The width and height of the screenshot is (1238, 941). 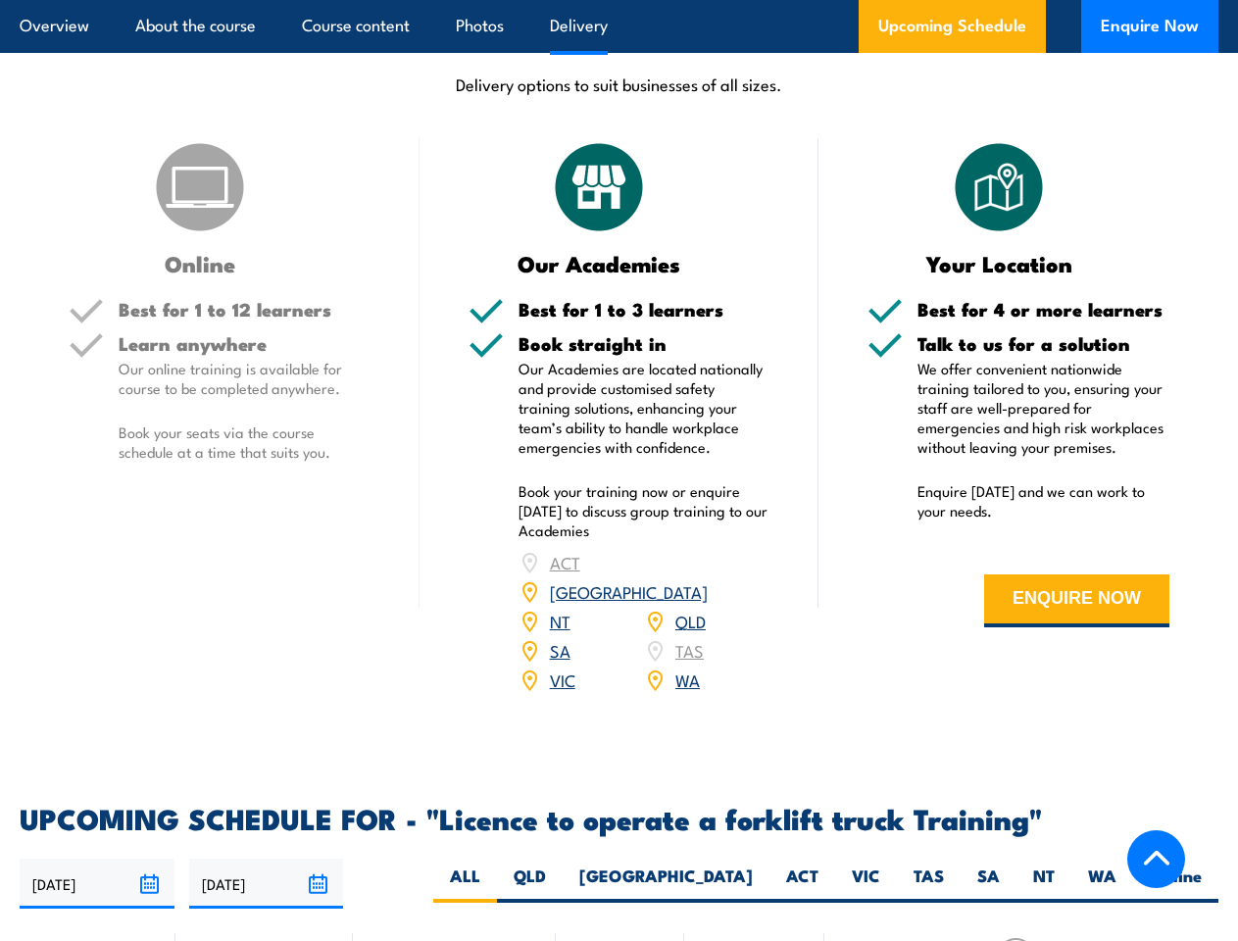 I want to click on h3: Our Academies, so click(x=600, y=263).